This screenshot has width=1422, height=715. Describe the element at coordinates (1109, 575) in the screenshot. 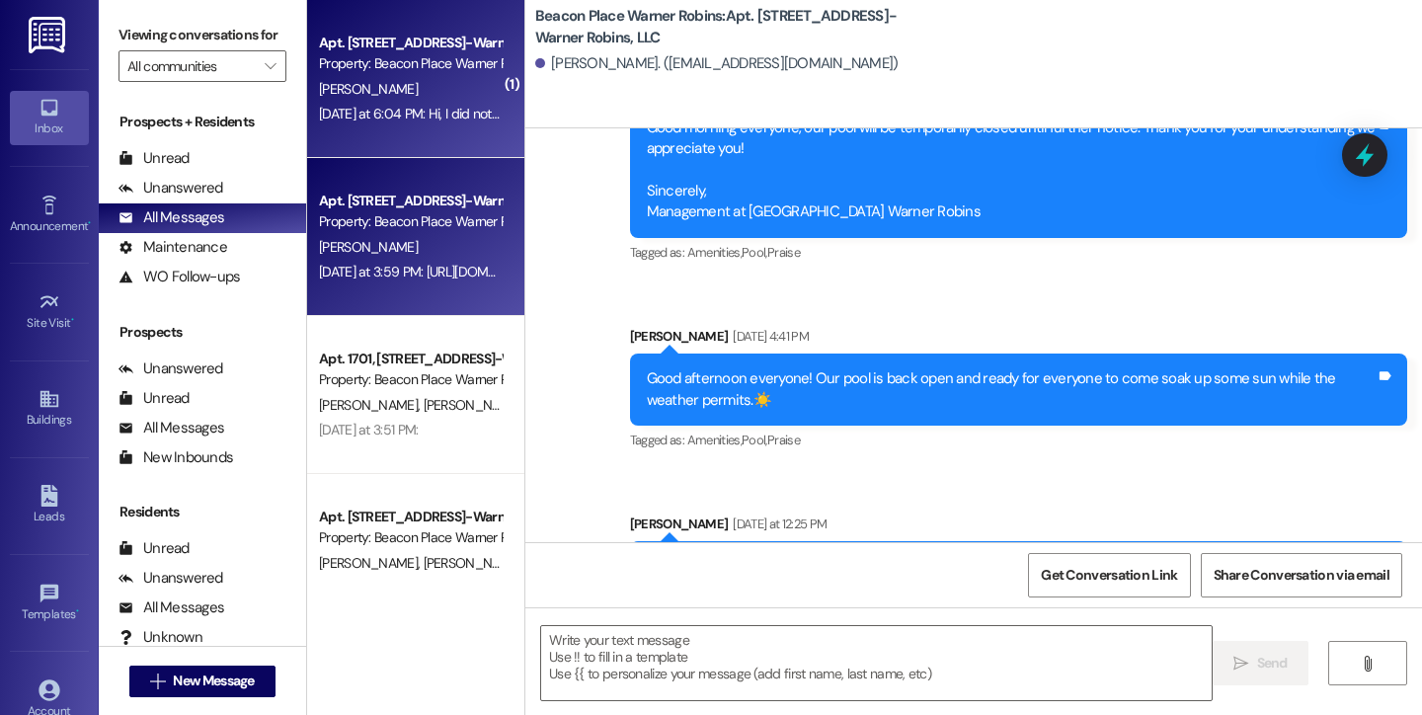

I see `button: Get Conversation Link` at that location.